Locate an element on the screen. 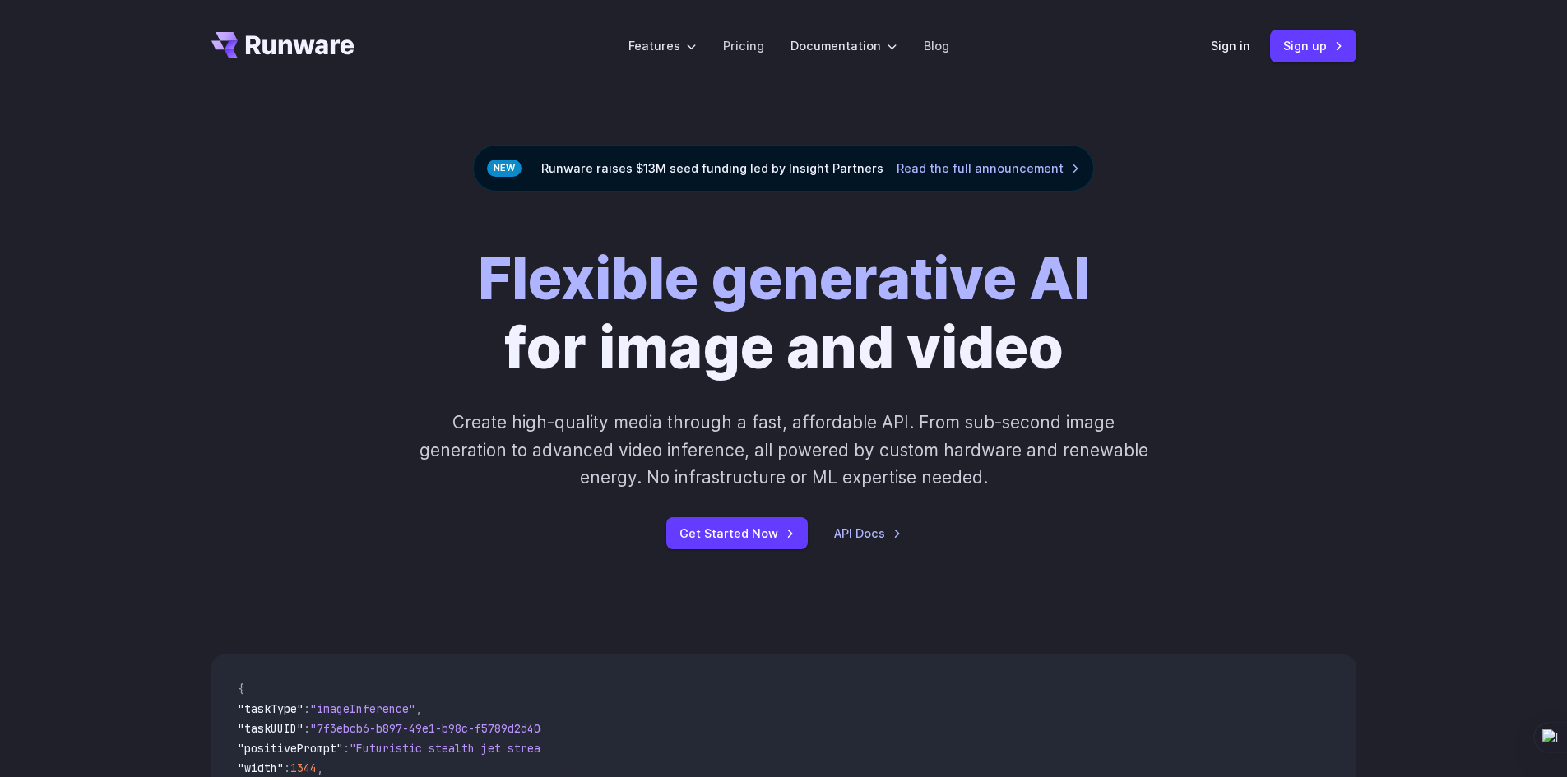 The width and height of the screenshot is (1567, 777). a: Sign in is located at coordinates (1230, 45).